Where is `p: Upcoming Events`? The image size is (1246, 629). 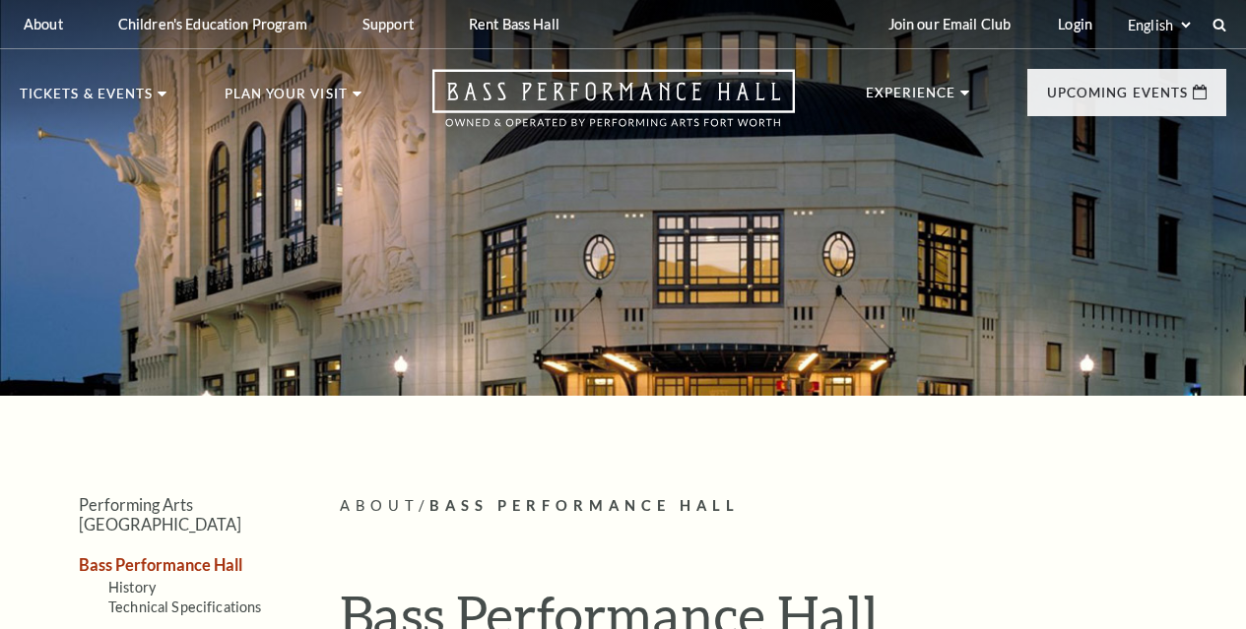 p: Upcoming Events is located at coordinates (1117, 99).